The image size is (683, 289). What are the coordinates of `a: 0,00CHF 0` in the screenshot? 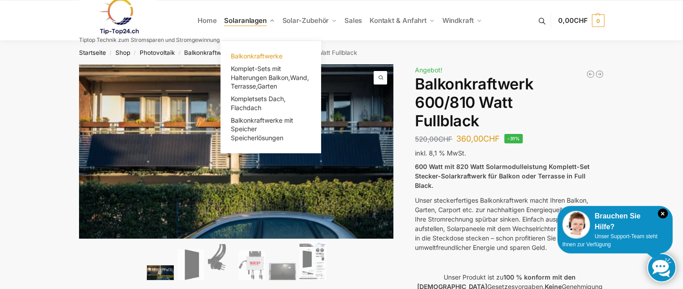 It's located at (581, 21).